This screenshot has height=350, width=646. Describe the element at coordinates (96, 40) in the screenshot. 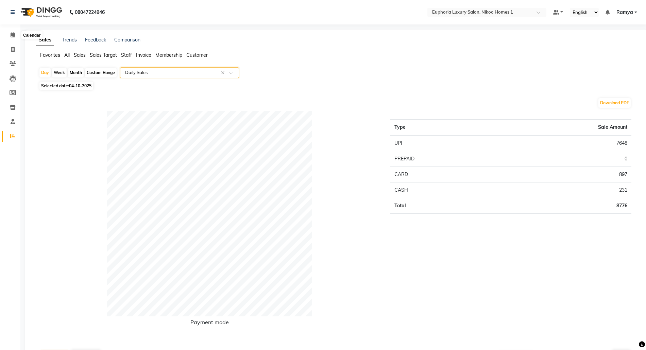

I see `a: Feedback` at that location.